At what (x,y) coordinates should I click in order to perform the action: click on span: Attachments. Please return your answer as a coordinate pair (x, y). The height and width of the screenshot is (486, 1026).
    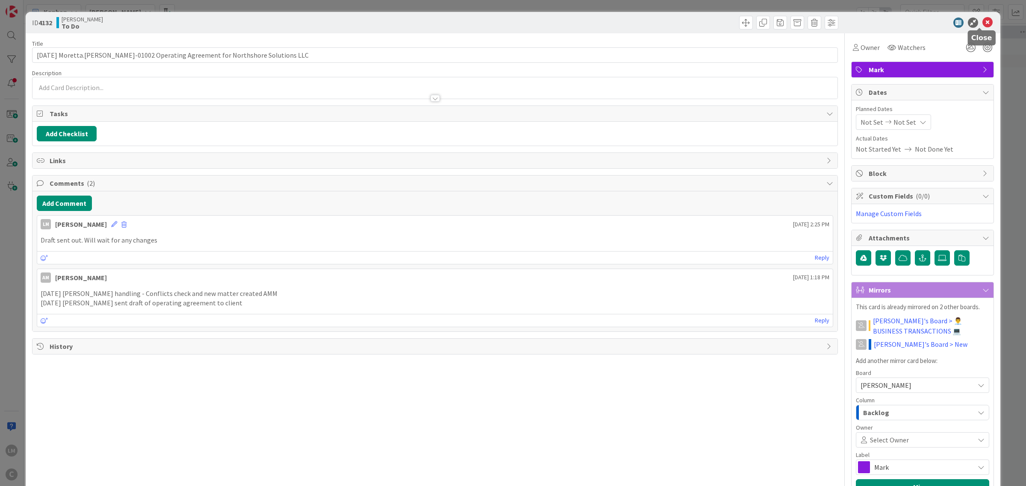
    Looking at the image, I should click on (923, 238).